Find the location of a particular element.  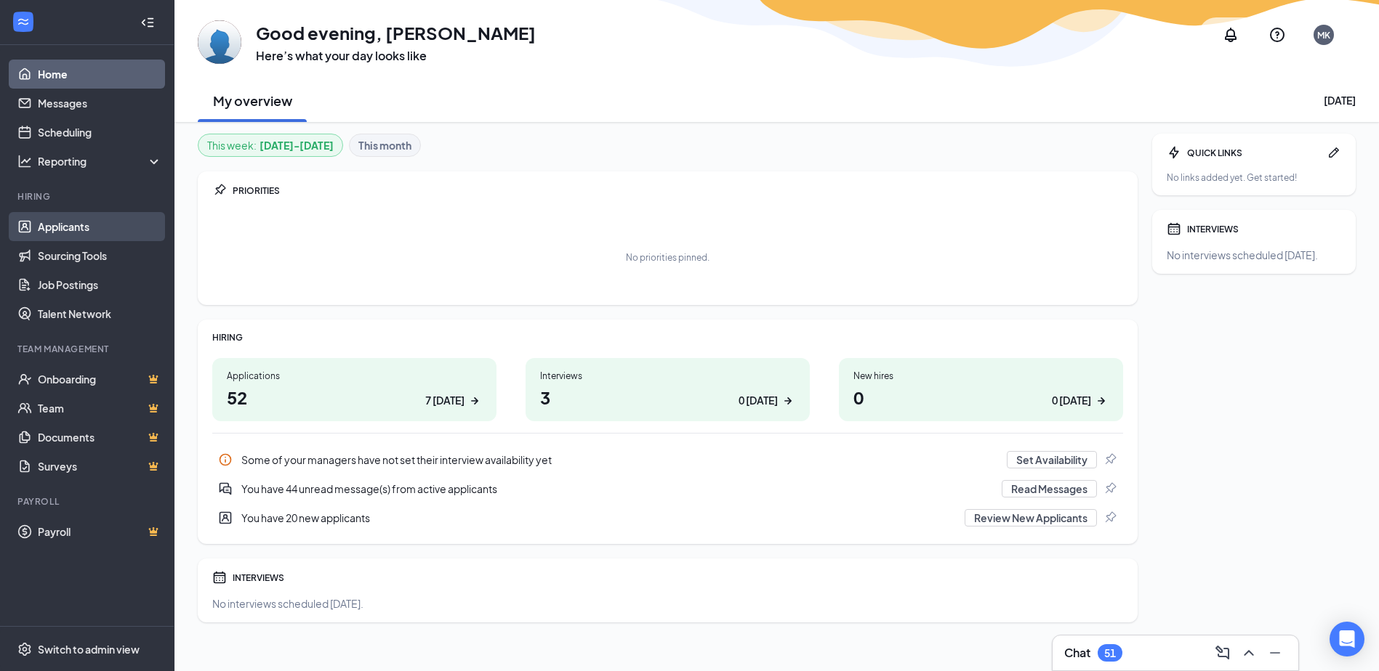

svg: Bolt is located at coordinates (1174, 153).